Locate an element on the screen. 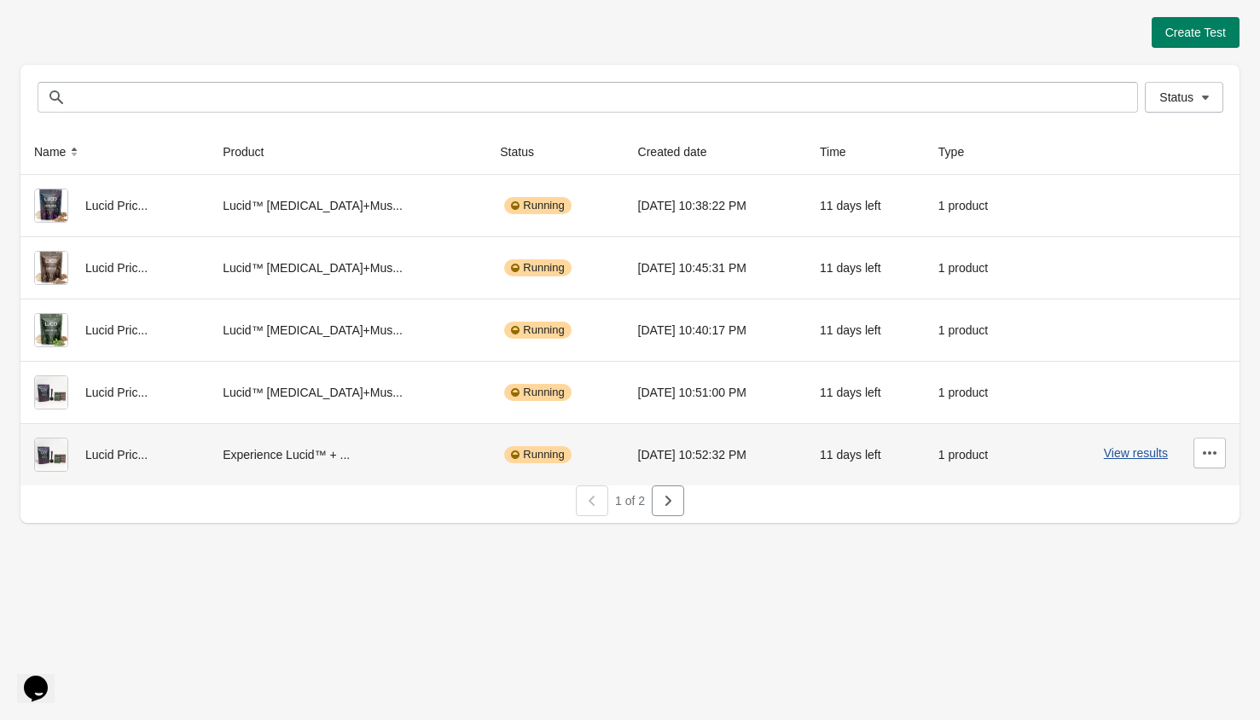 This screenshot has height=720, width=1260. button: Created date is located at coordinates (681, 152).